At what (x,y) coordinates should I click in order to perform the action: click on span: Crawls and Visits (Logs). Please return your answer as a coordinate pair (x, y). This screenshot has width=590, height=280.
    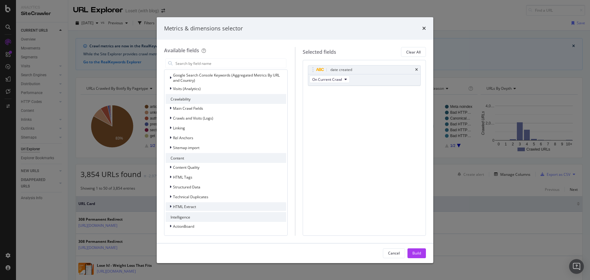
    Looking at the image, I should click on (193, 118).